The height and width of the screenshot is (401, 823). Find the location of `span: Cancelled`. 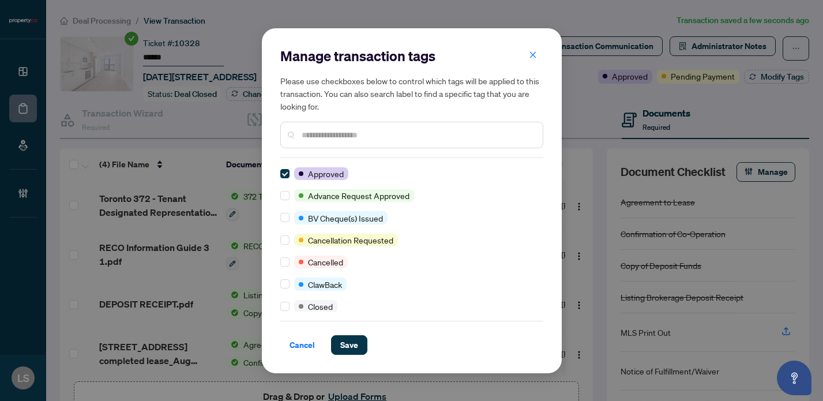

span: Cancelled is located at coordinates (325, 262).